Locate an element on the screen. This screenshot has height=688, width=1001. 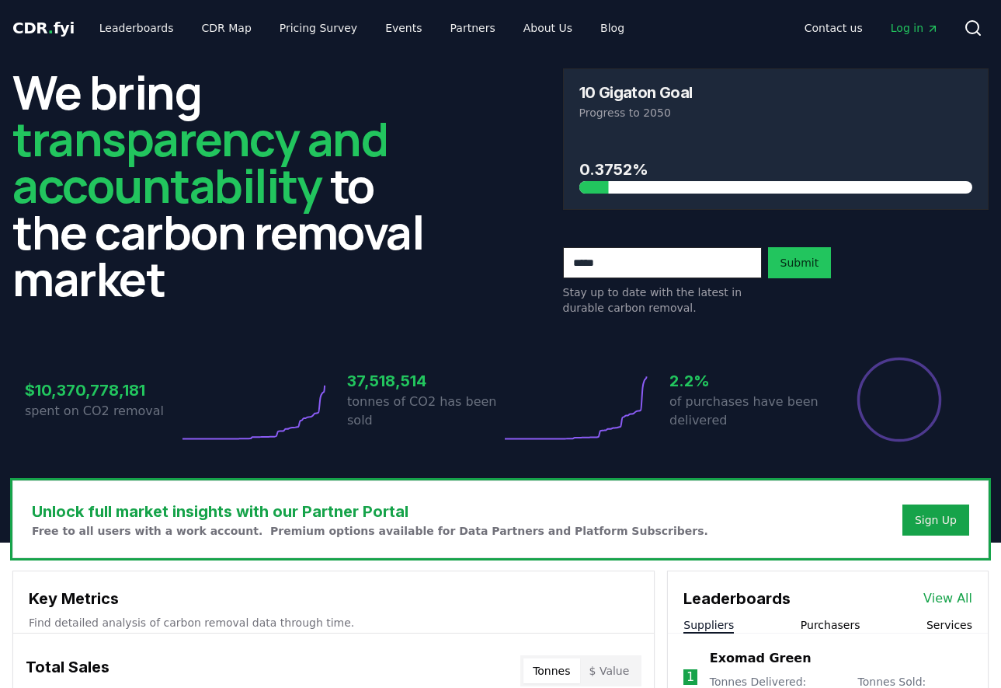
h2: We bring to the carbon removal market is located at coordinates (225, 185).